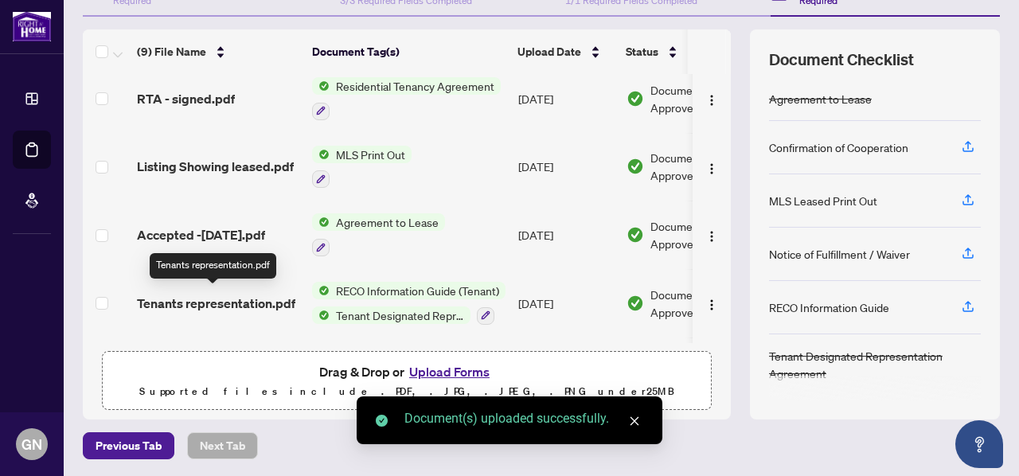  Describe the element at coordinates (635, 421) in the screenshot. I see `span: close` at that location.